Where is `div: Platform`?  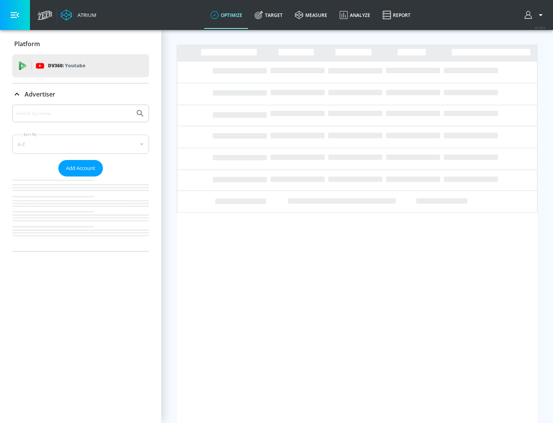
div: Platform is located at coordinates (81, 44).